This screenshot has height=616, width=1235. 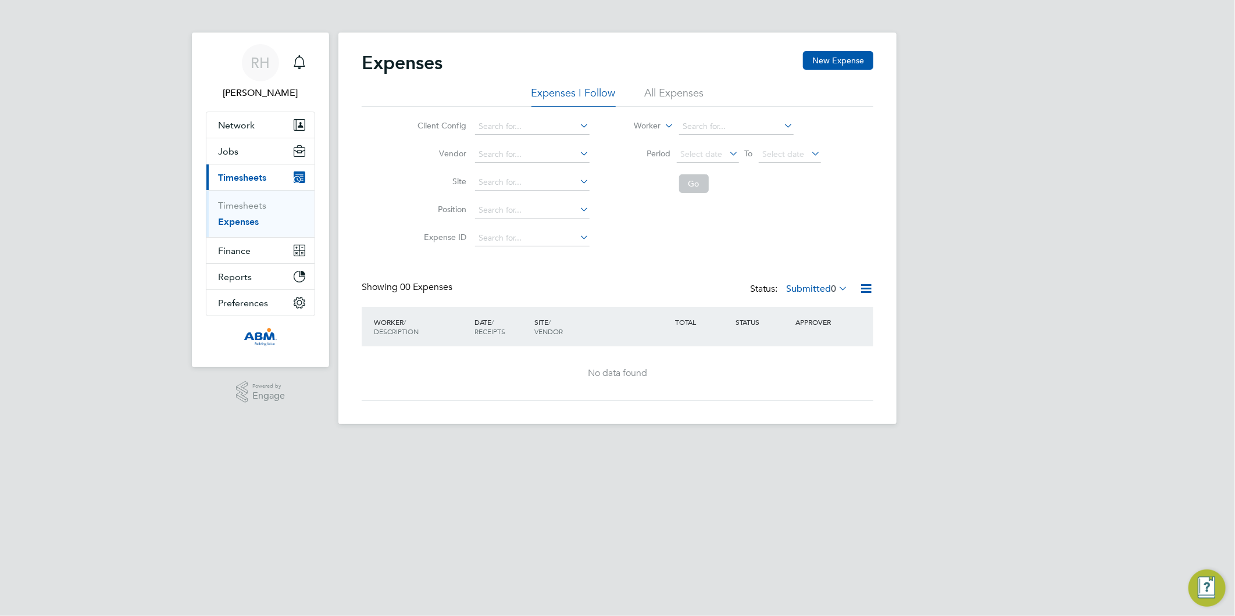 I want to click on span: Jobs, so click(x=228, y=151).